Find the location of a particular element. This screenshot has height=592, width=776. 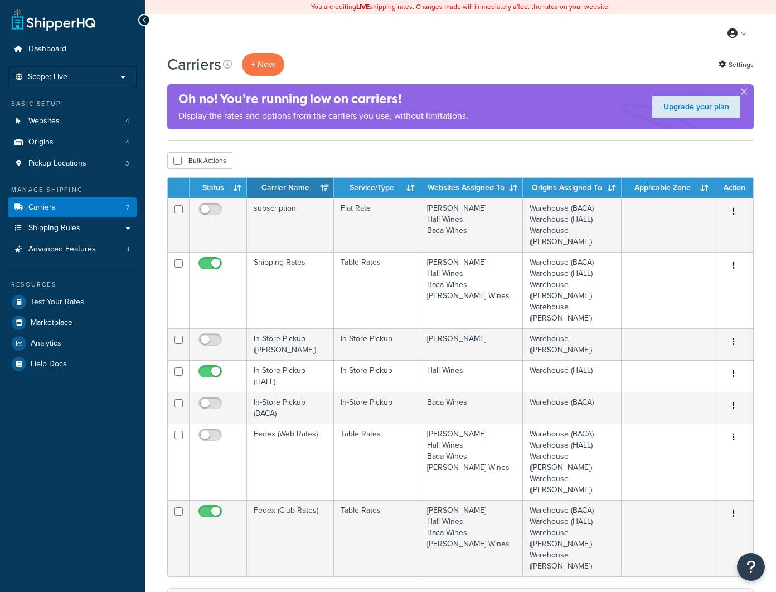

td: Fedex (Web Rates) is located at coordinates (290, 461).